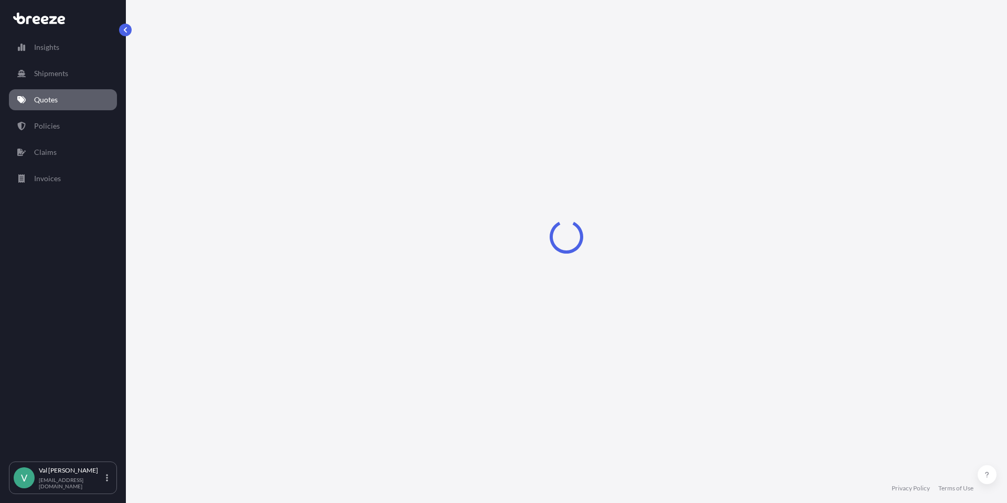  What do you see at coordinates (63, 178) in the screenshot?
I see `a: Invoices` at bounding box center [63, 178].